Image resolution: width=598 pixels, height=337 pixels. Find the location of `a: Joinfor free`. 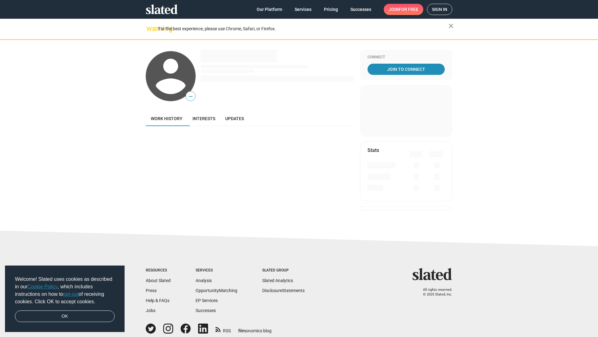

a: Joinfor free is located at coordinates (404, 9).